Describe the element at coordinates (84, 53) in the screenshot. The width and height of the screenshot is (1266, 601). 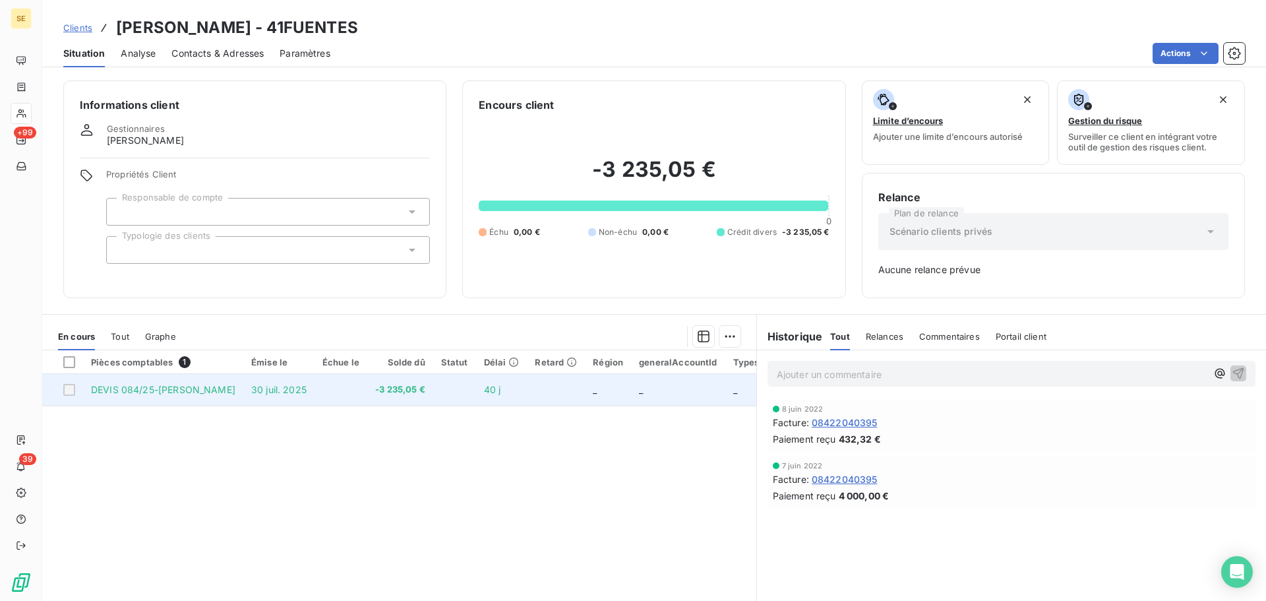
I see `span: Situation` at that location.